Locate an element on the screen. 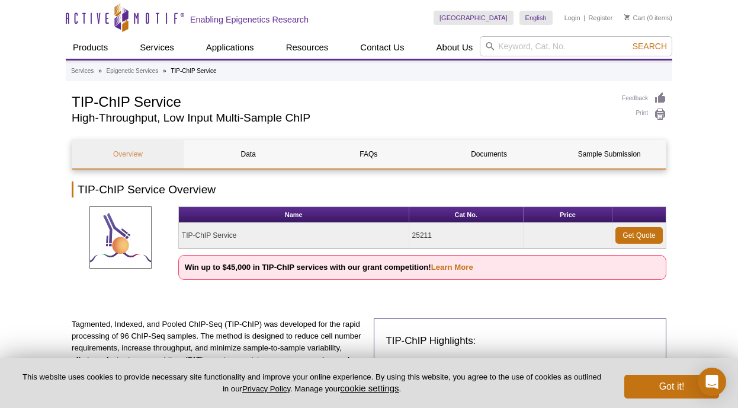 This screenshot has height=408, width=738. th: Price is located at coordinates (568, 215).